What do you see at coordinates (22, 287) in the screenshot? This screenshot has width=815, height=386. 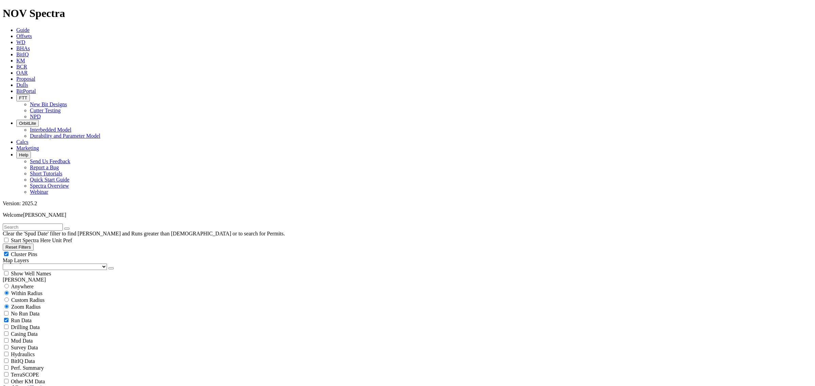 I see `span: Anywhere` at bounding box center [22, 287].